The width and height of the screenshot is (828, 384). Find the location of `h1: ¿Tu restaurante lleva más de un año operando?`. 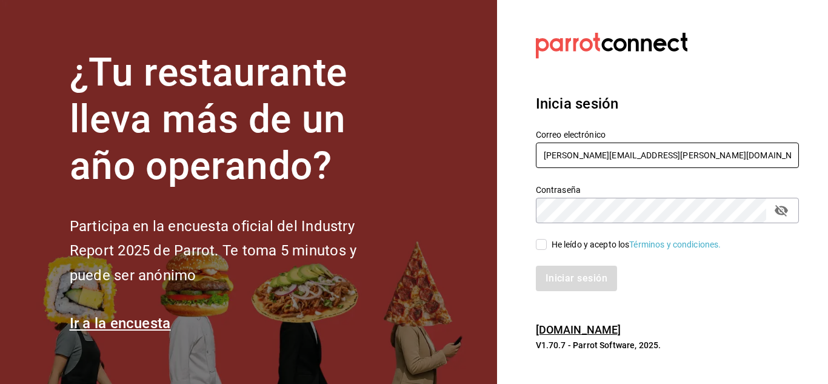

h1: ¿Tu restaurante lleva más de un año operando? is located at coordinates (233, 119).